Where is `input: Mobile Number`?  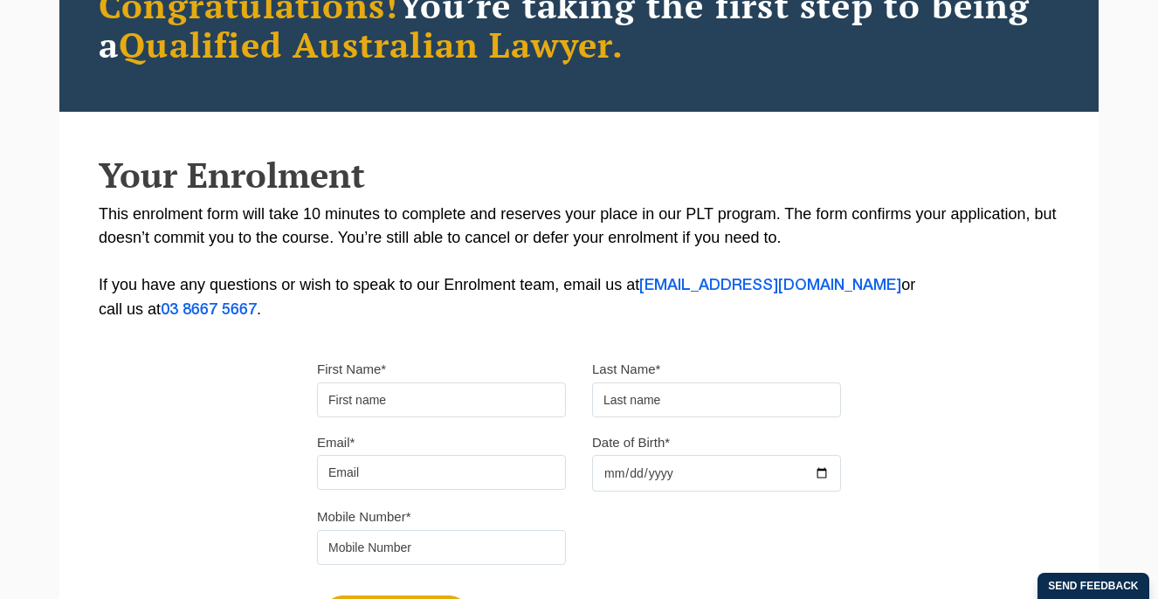 input: Mobile Number is located at coordinates (441, 548).